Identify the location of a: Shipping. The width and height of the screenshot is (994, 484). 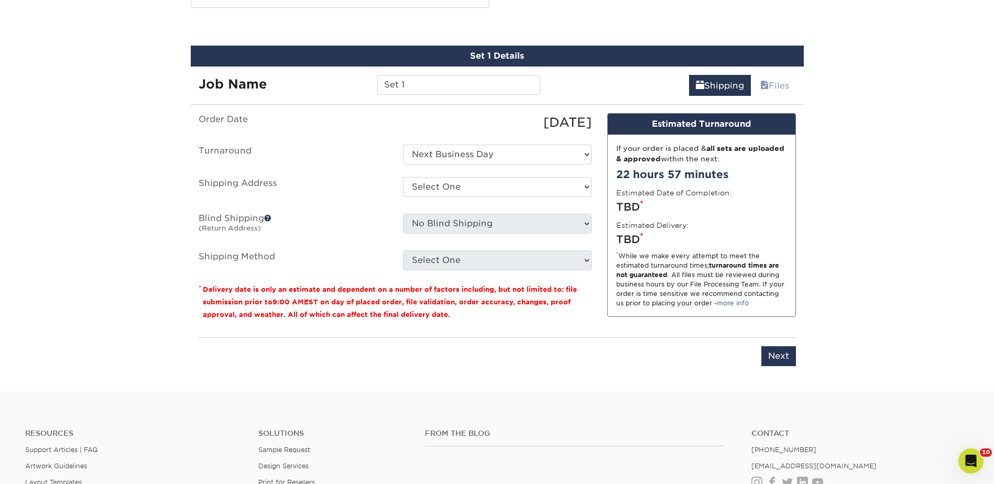
(720, 85).